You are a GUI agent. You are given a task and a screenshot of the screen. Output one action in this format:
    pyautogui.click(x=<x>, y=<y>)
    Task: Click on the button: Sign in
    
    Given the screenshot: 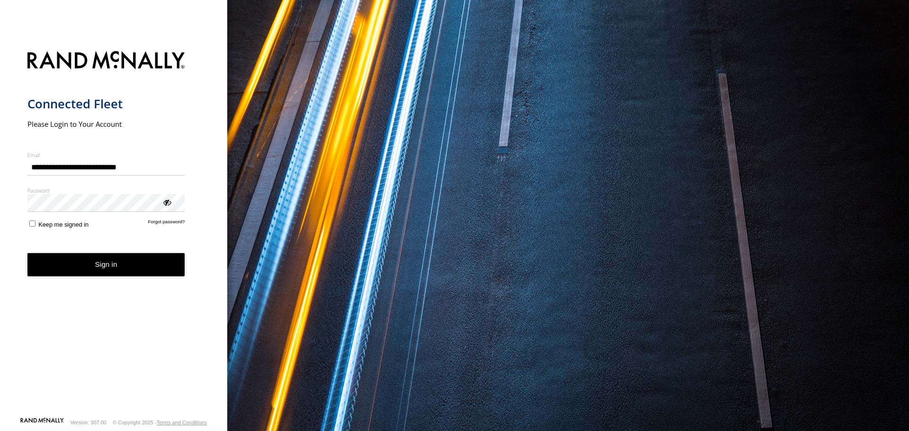 What is the action you would take?
    pyautogui.click(x=106, y=265)
    